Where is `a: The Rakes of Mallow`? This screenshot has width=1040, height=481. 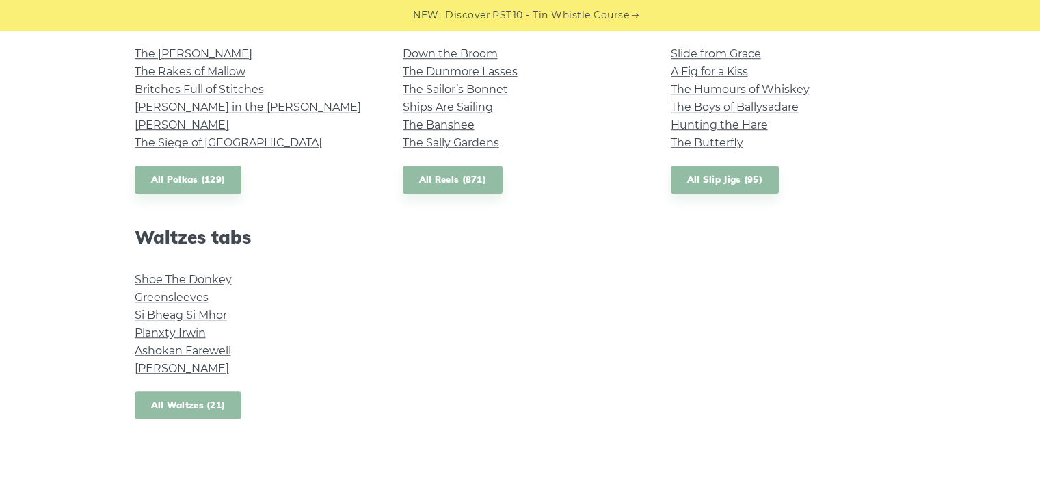 a: The Rakes of Mallow is located at coordinates (190, 71).